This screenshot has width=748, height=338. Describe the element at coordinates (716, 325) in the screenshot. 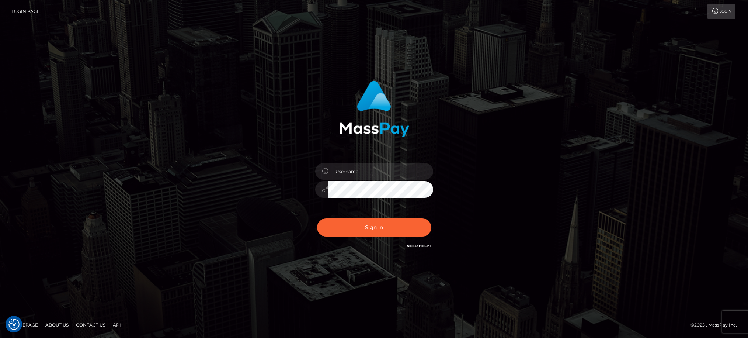

I see `div: © 2025 , MassPay Inc.` at that location.